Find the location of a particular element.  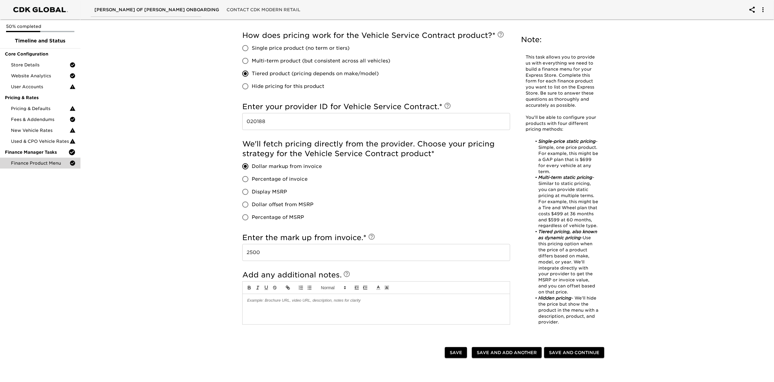

button: Save and Add Another is located at coordinates (507, 353).